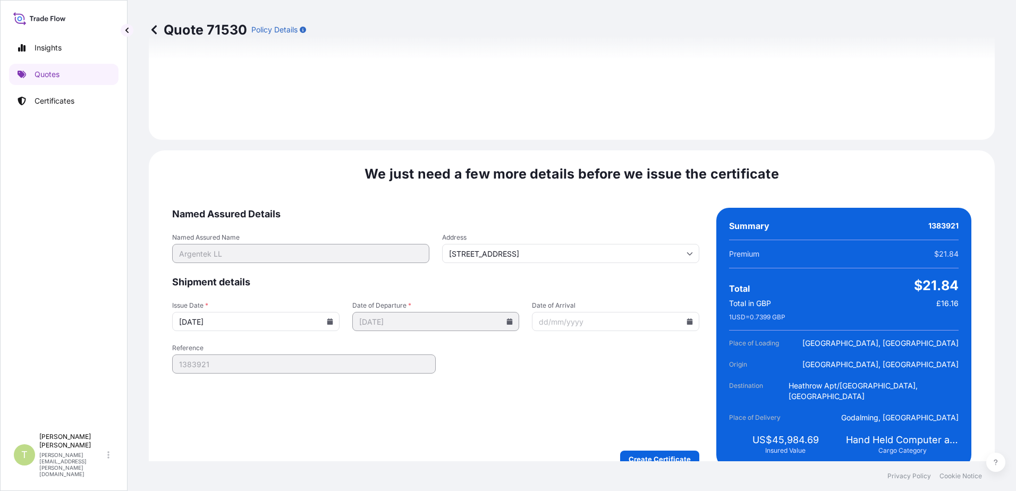 The image size is (1016, 491). What do you see at coordinates (902, 451) in the screenshot?
I see `span: Cargo Category` at bounding box center [902, 451].